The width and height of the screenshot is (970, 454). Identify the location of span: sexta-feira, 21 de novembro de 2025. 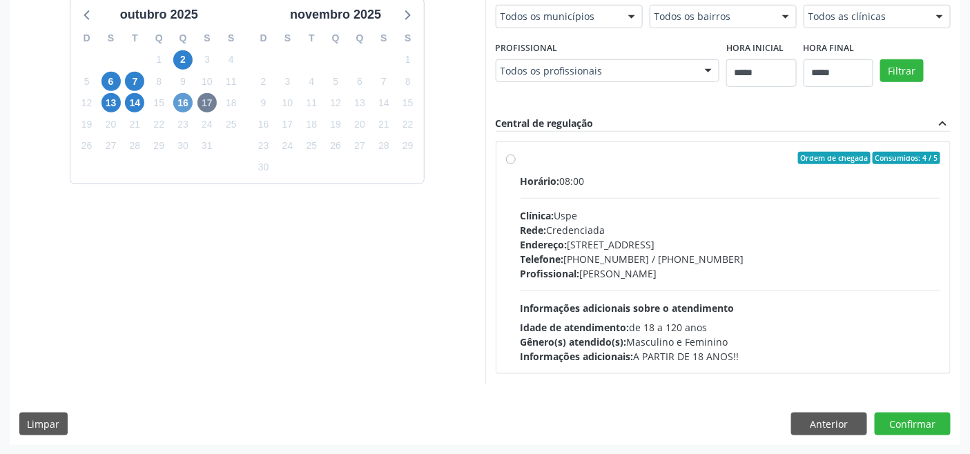
(384, 125).